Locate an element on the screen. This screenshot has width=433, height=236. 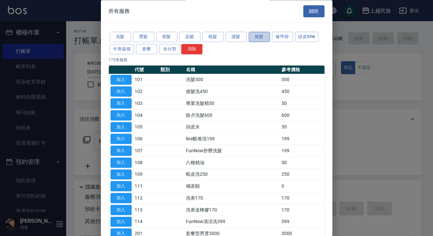
button: 關閉 is located at coordinates (314, 11).